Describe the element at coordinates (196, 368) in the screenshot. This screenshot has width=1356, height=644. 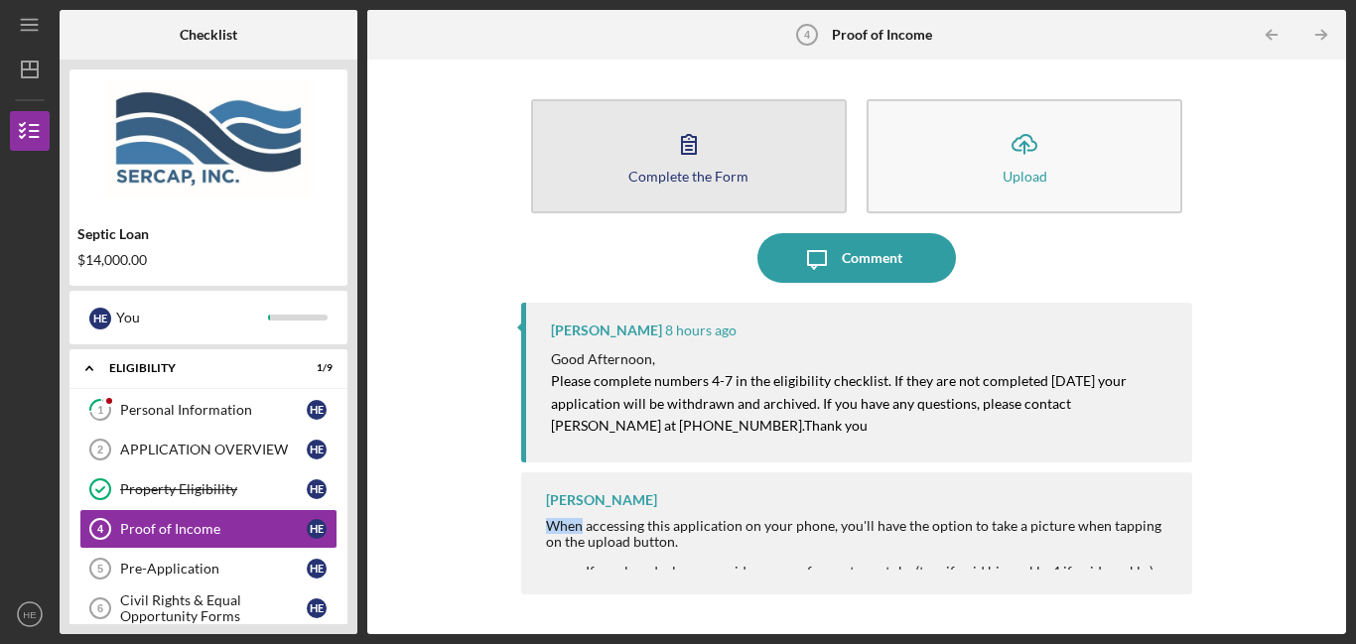
I see `div: Eligibility` at that location.